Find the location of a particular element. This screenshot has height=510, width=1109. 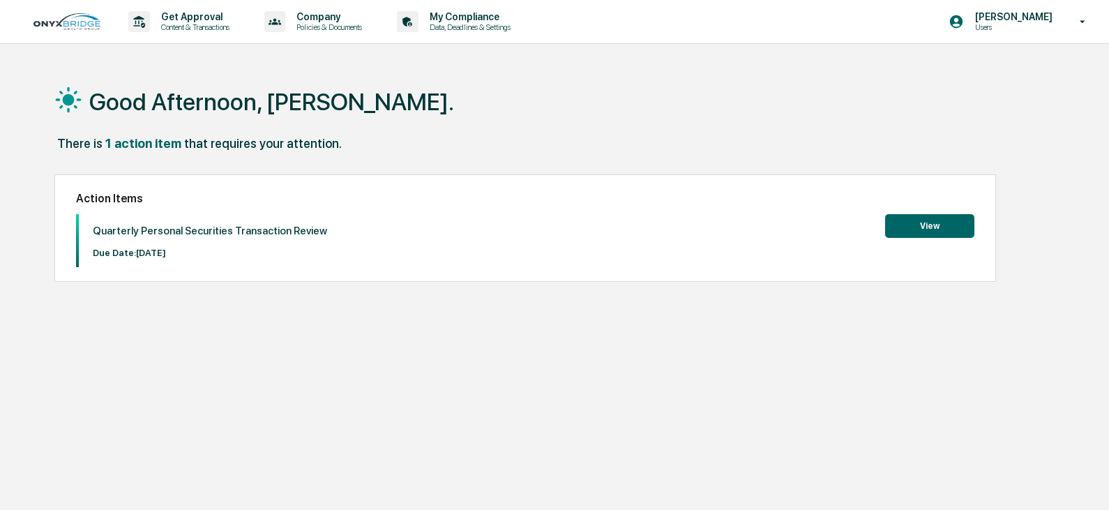

a: View is located at coordinates (930, 225).